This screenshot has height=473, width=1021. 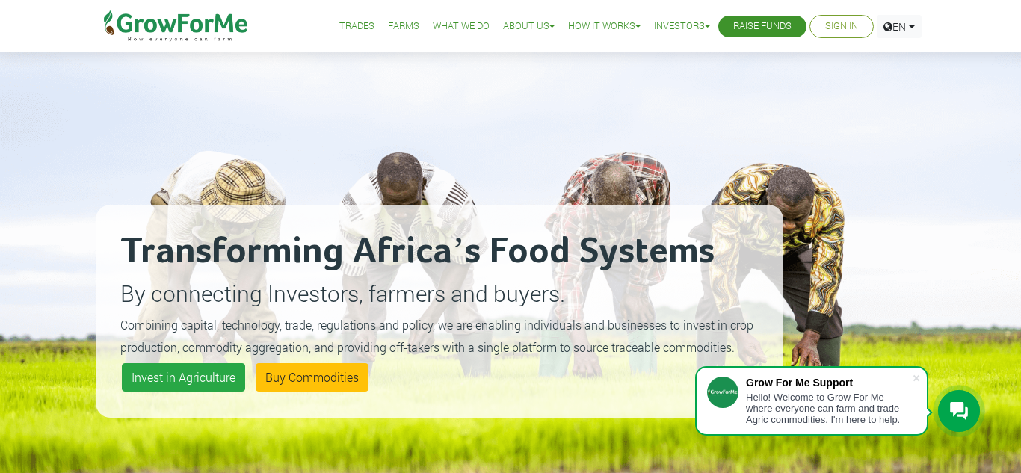 I want to click on a: Sign In, so click(x=842, y=26).